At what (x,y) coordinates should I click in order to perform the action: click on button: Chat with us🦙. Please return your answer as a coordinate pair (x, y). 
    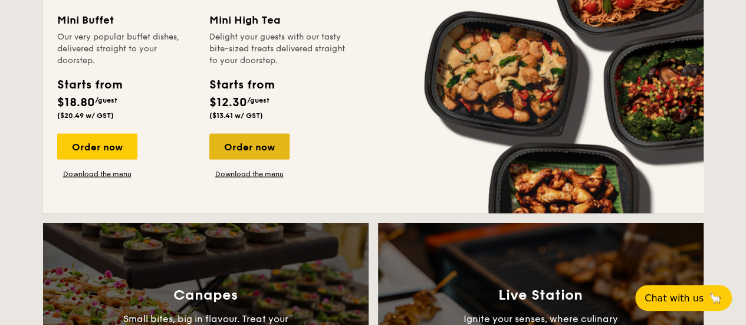
    Looking at the image, I should click on (683, 298).